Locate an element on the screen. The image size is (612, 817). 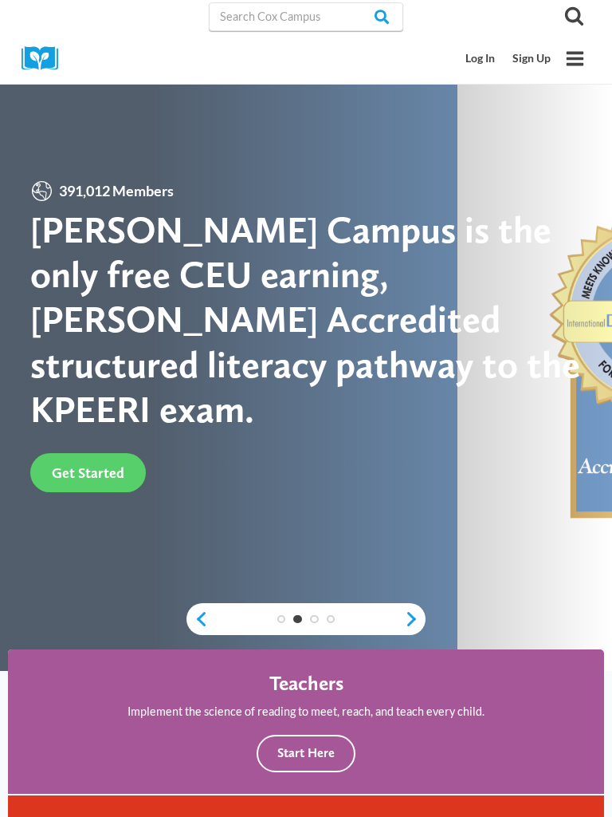
span: 391,012 Members is located at coordinates (116, 191).